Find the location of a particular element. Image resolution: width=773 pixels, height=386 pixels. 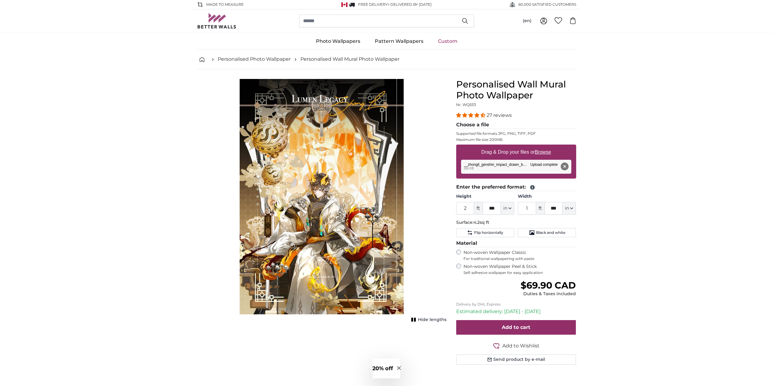

a: Personalised Photo Wallpaper is located at coordinates (254, 59).